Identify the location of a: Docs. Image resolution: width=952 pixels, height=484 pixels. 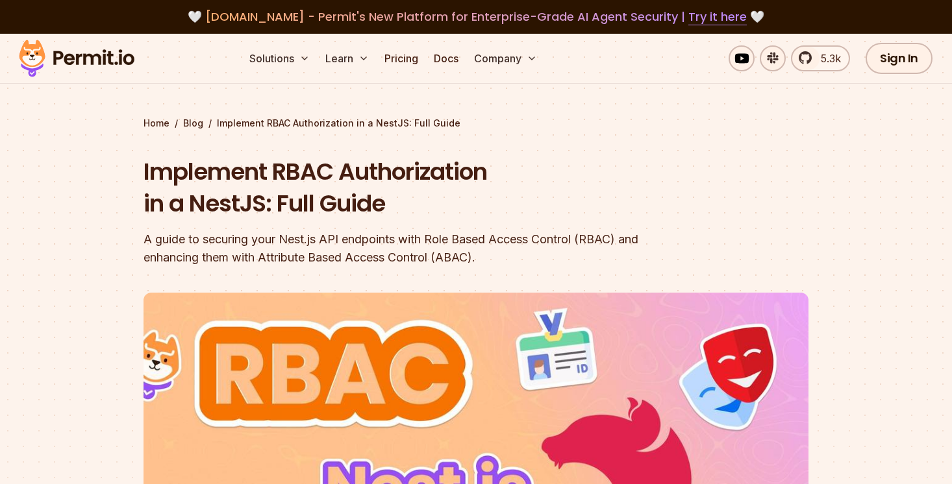
(446, 58).